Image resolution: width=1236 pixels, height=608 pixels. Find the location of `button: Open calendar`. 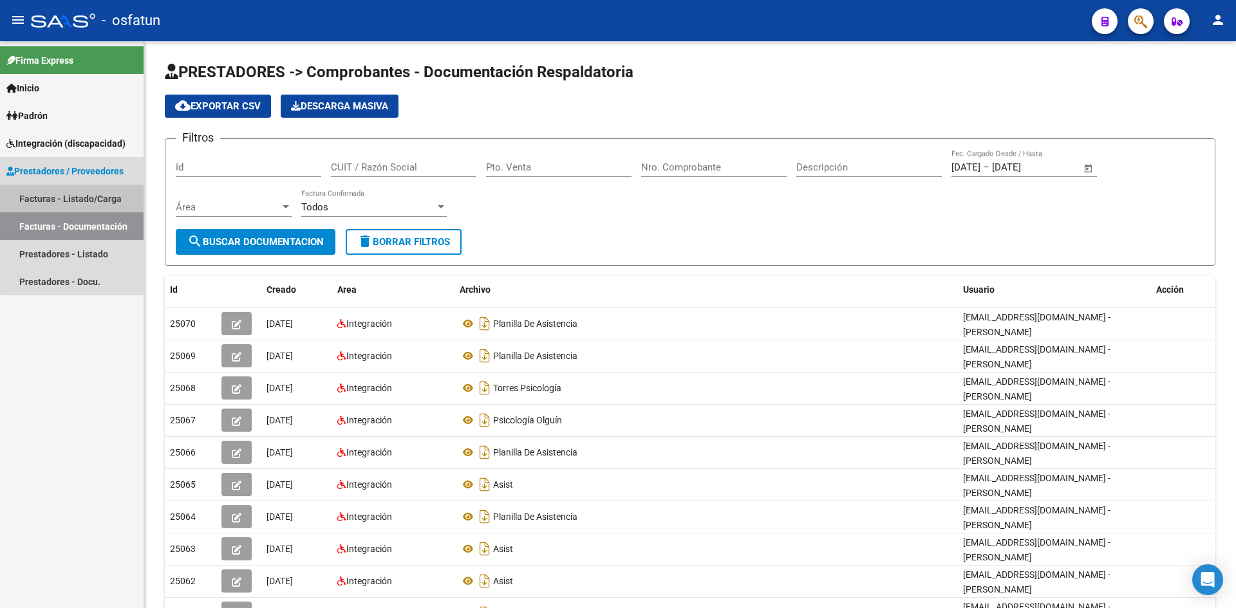

button: Open calendar is located at coordinates (1088, 168).